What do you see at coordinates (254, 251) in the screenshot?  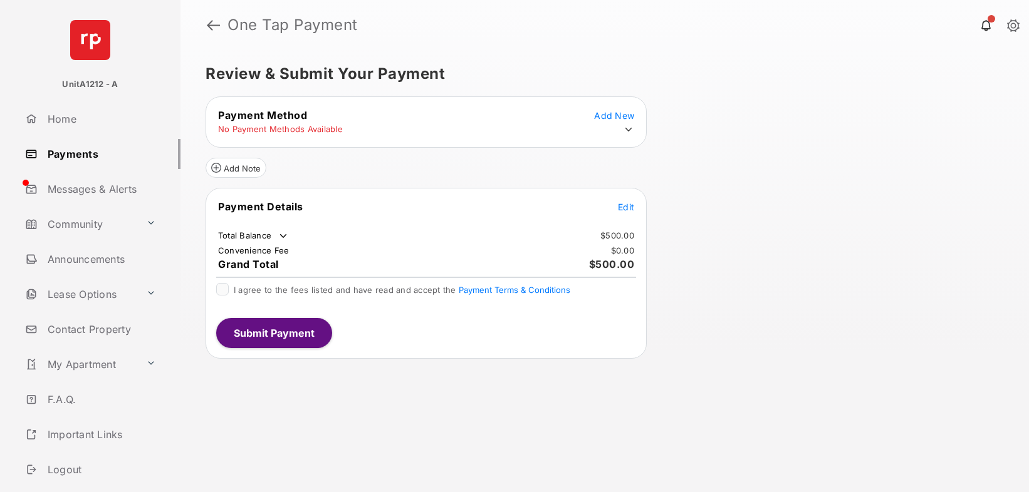 I see `td: Convenience Fee` at bounding box center [254, 251].